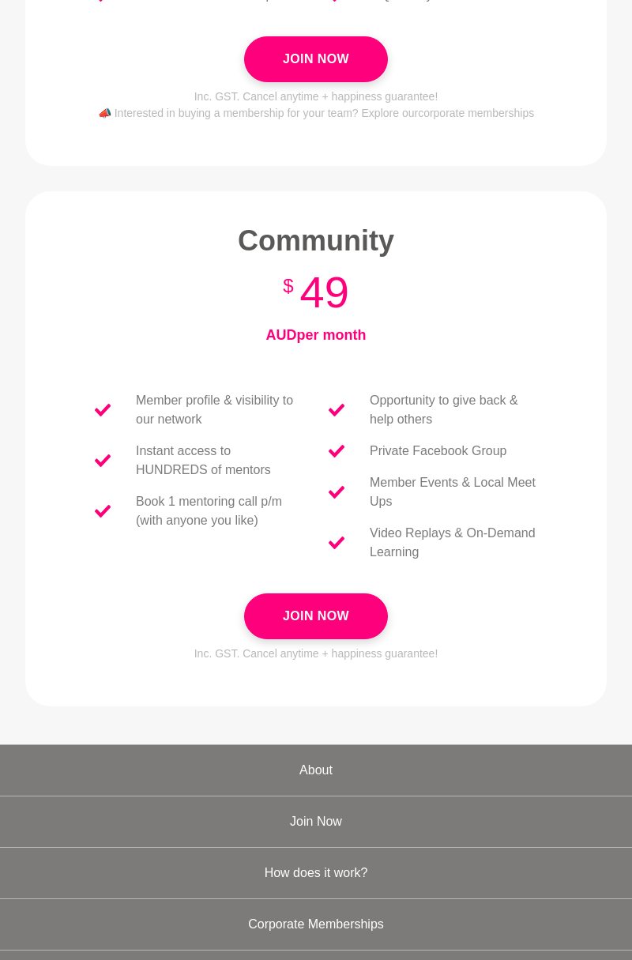 The width and height of the screenshot is (632, 960). I want to click on p: Member Events & Local Meet Ups, so click(454, 492).